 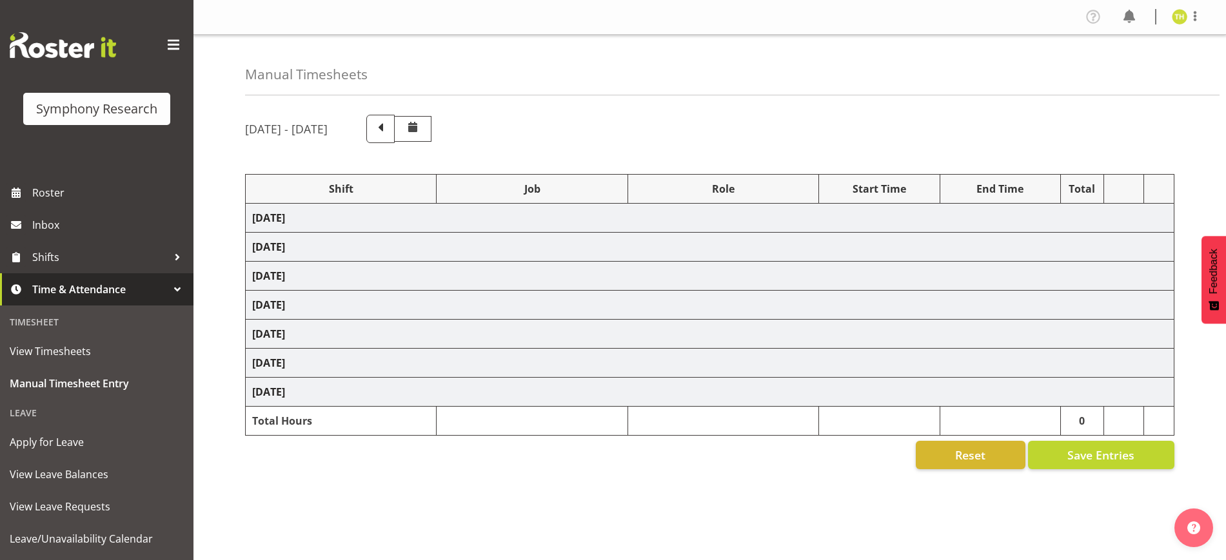 What do you see at coordinates (1214, 280) in the screenshot?
I see `button: Feedback - Show survey` at bounding box center [1214, 280].